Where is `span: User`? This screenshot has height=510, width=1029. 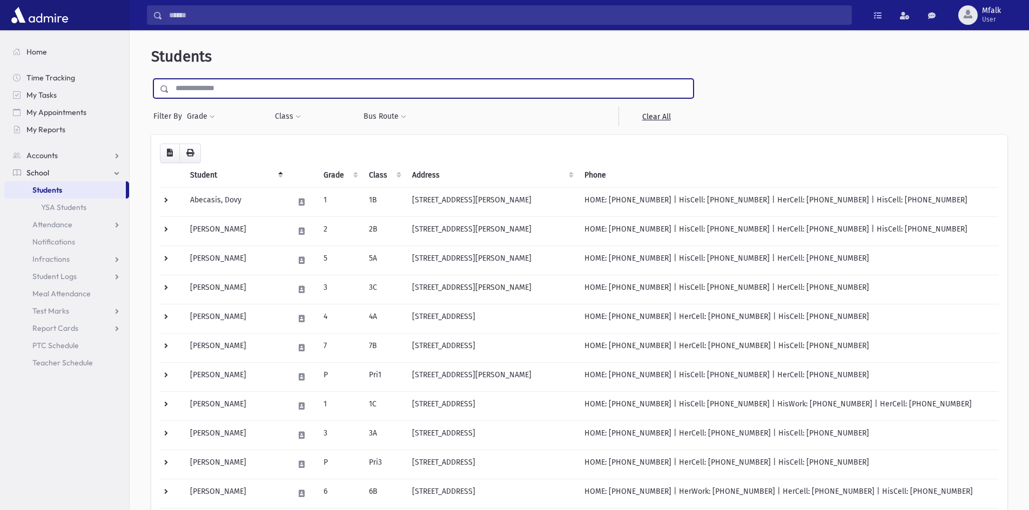
span: User is located at coordinates (991, 19).